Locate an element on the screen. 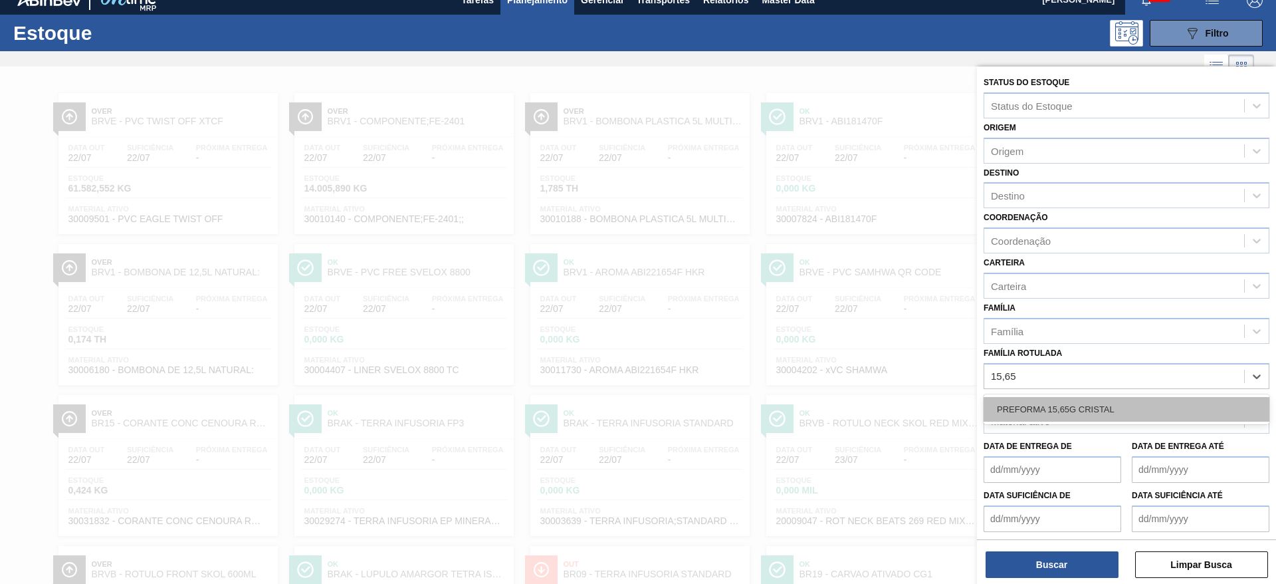  div: Pogramando: nenhum usuário selecionado is located at coordinates (1127, 33).